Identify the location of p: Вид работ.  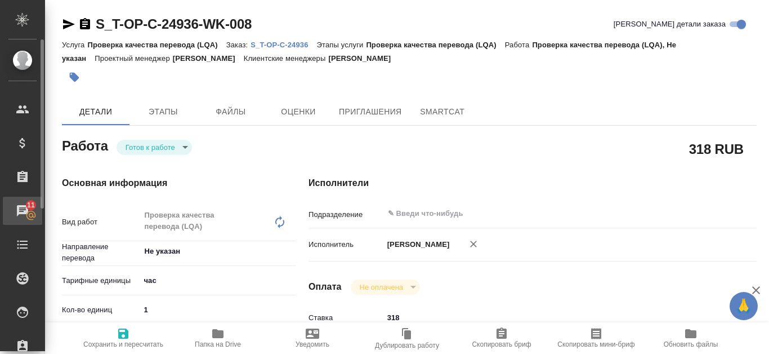
(101, 222).